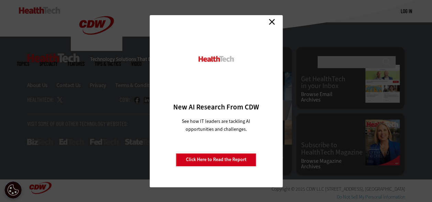 The image size is (432, 202). Describe the element at coordinates (216, 160) in the screenshot. I see `a: Click Here to Read the Report` at that location.